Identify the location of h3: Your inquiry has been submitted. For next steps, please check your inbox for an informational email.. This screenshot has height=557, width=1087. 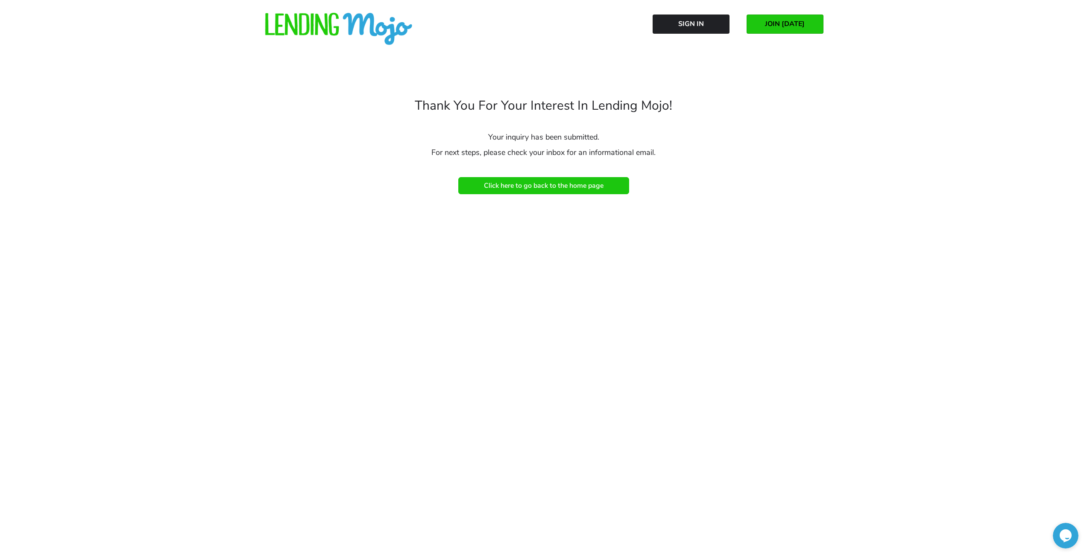
(544, 145).